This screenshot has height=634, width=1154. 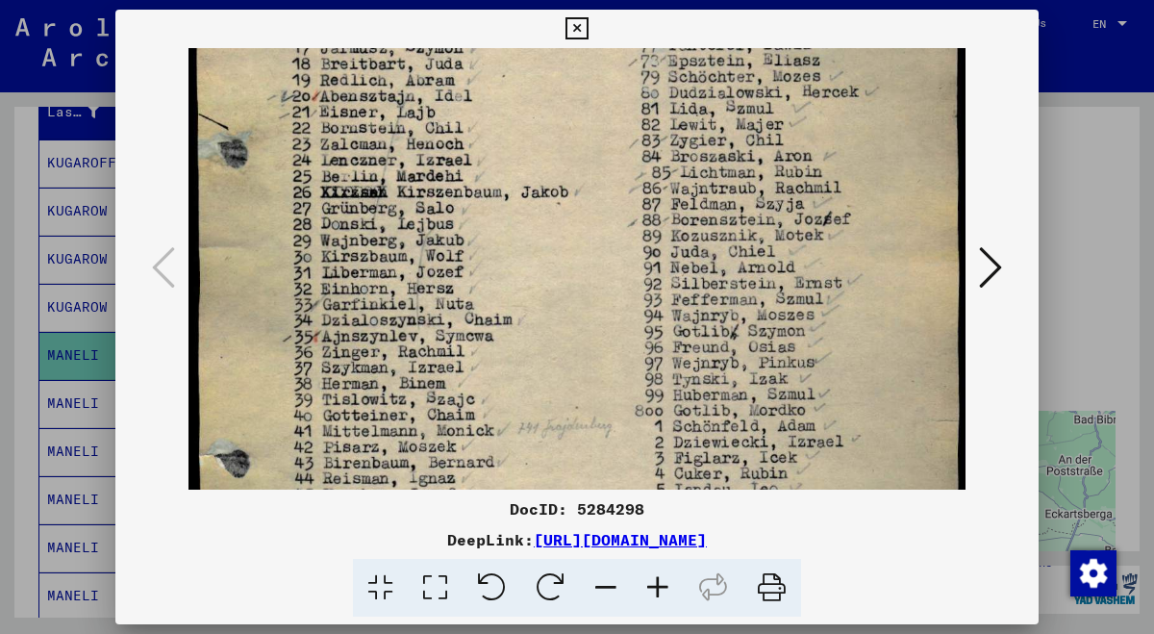 What do you see at coordinates (577, 540) in the screenshot?
I see `div: DeepLink:` at bounding box center [577, 540].